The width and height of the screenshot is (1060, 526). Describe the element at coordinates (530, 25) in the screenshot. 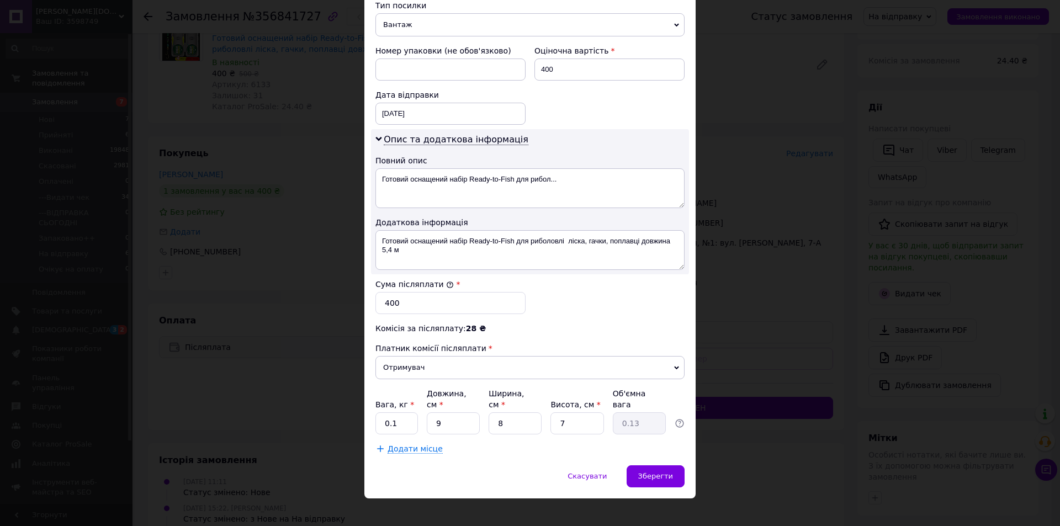

I see `span: Вантаж` at that location.